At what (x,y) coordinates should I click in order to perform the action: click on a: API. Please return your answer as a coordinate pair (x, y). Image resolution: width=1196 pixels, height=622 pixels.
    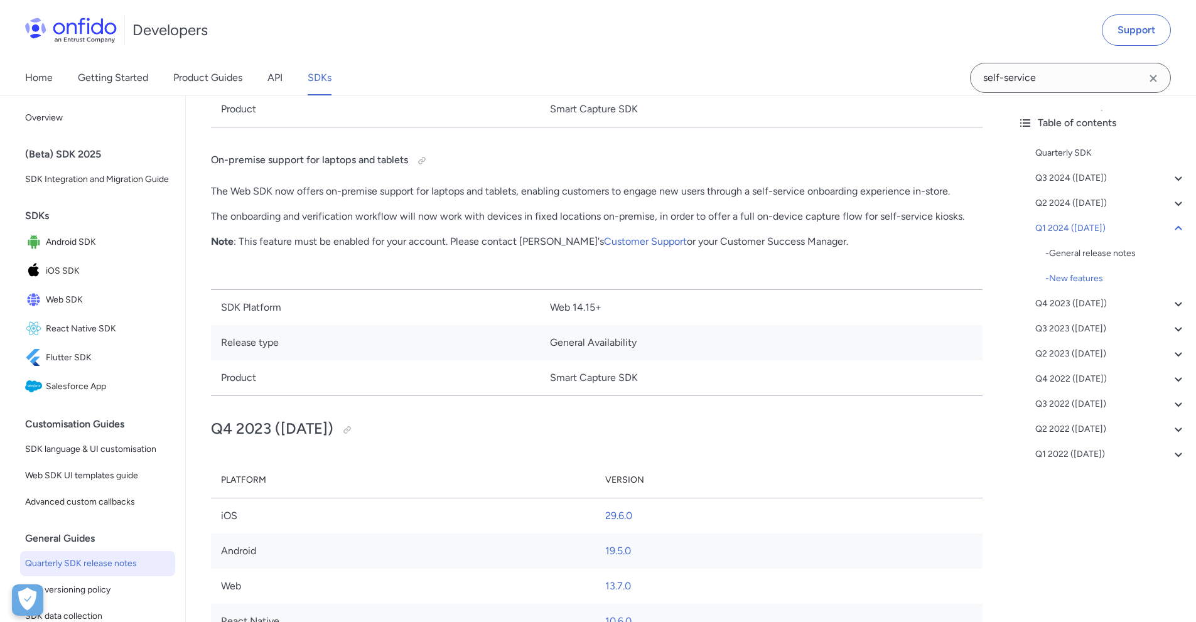
    Looking at the image, I should click on (275, 78).